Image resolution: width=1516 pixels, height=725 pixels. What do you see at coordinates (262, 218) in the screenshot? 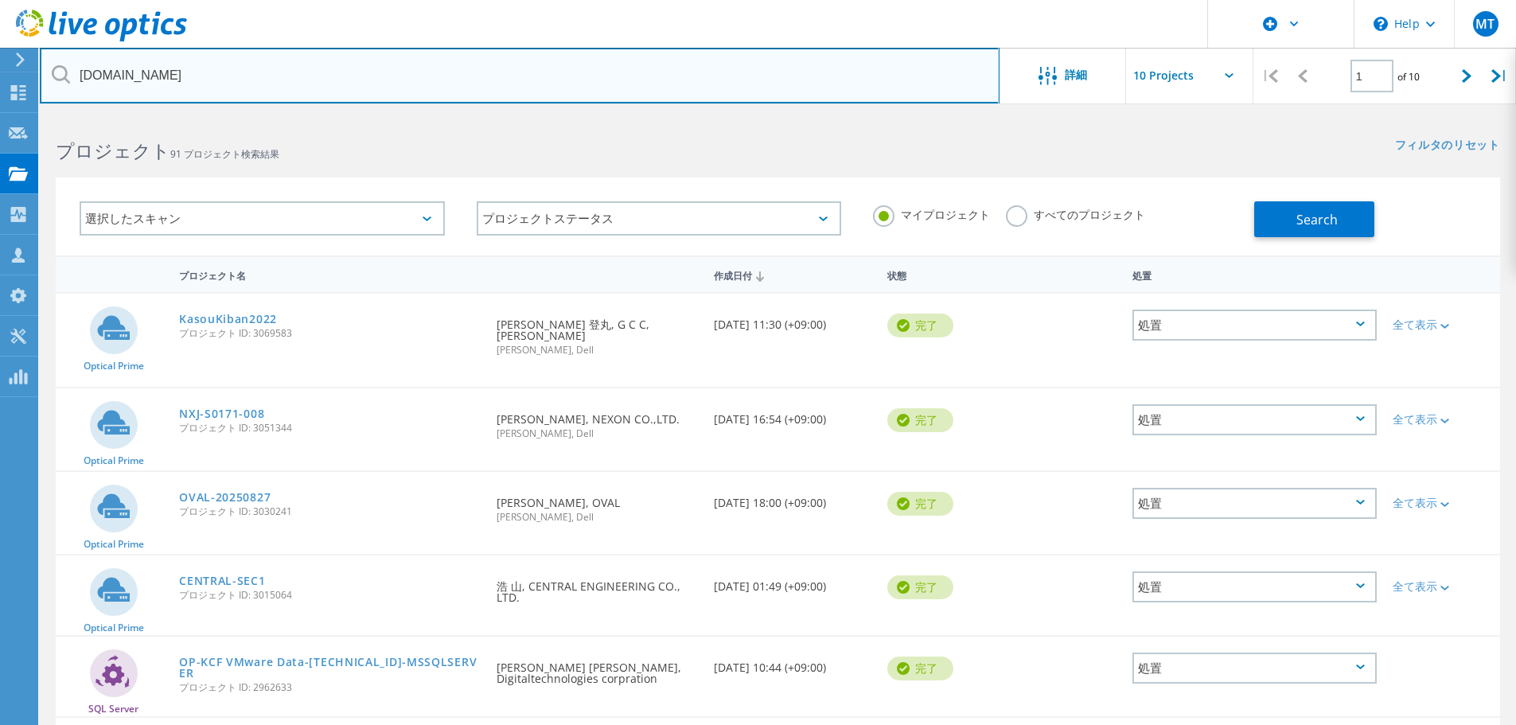
I see `div: 選択したスキャン` at bounding box center [262, 218].